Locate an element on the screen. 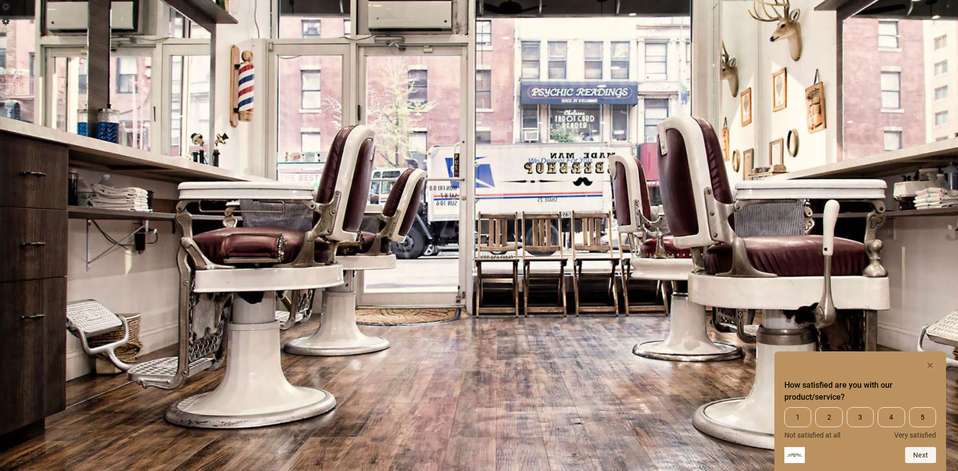 The image size is (958, 471). span: 1 is located at coordinates (797, 417).